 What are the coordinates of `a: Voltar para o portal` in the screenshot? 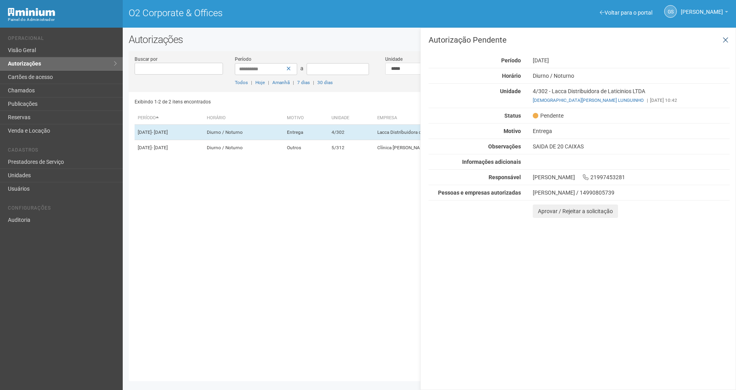 It's located at (626, 13).